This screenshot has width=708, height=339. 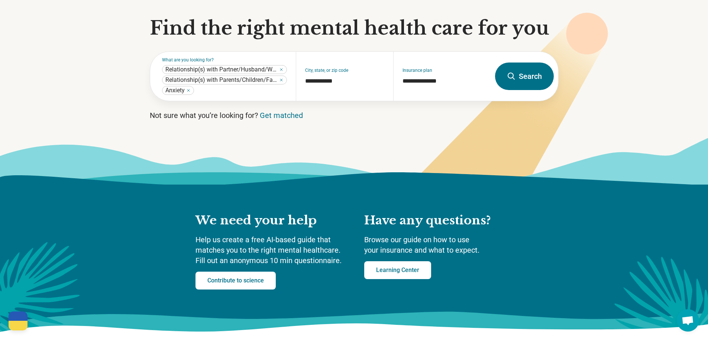 I want to click on a: Learning Center, so click(x=398, y=270).